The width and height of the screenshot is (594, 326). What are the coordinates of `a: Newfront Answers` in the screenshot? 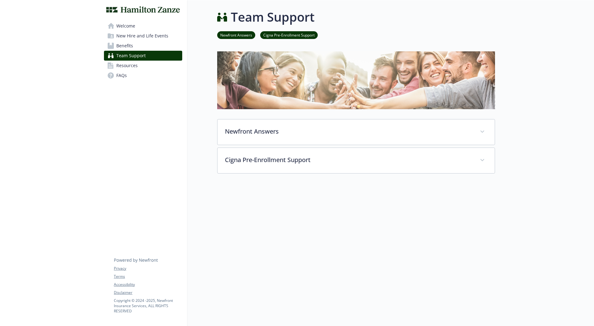 It's located at (236, 35).